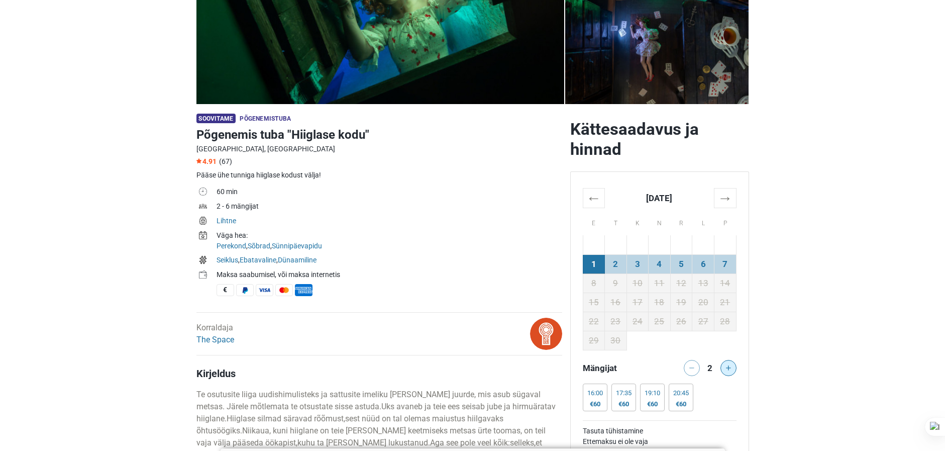  Describe the element at coordinates (638, 302) in the screenshot. I see `td: 17` at that location.